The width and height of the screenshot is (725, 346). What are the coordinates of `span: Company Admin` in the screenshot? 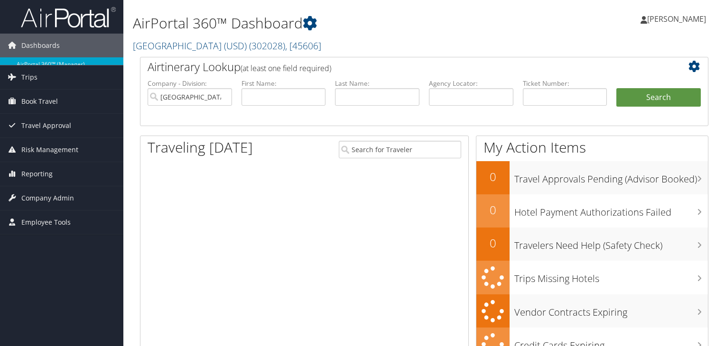 It's located at (47, 198).